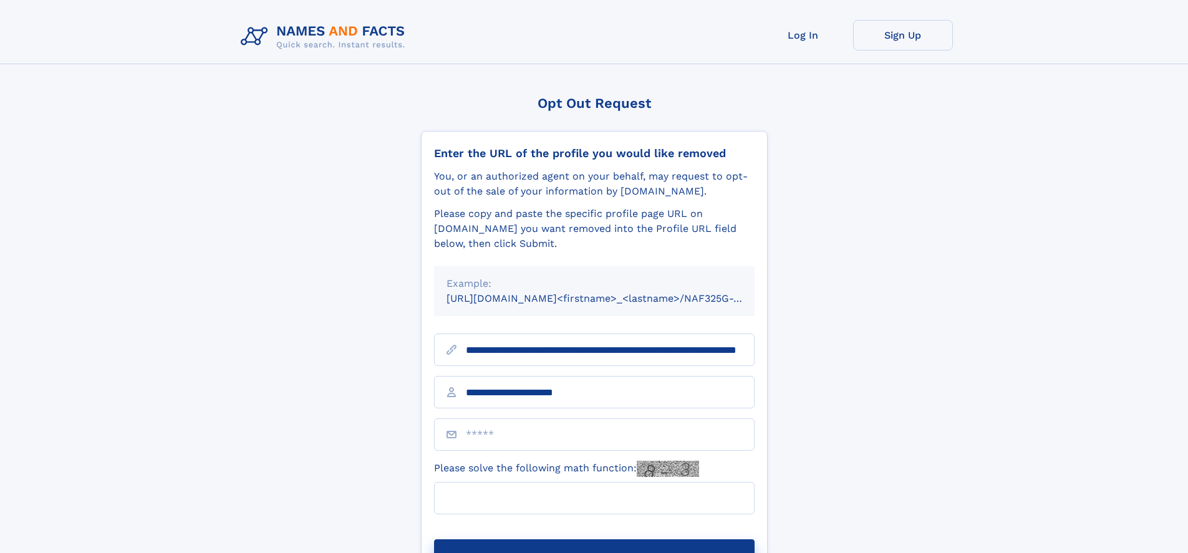  I want to click on label: Please solve the following math function:, so click(566, 469).